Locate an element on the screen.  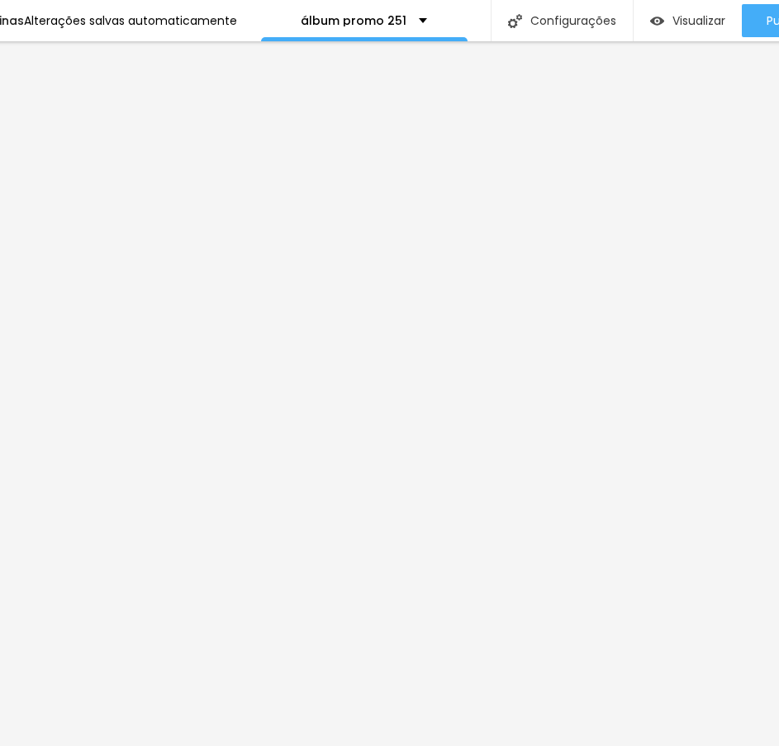
p: álbum promo 251 is located at coordinates (353, 21).